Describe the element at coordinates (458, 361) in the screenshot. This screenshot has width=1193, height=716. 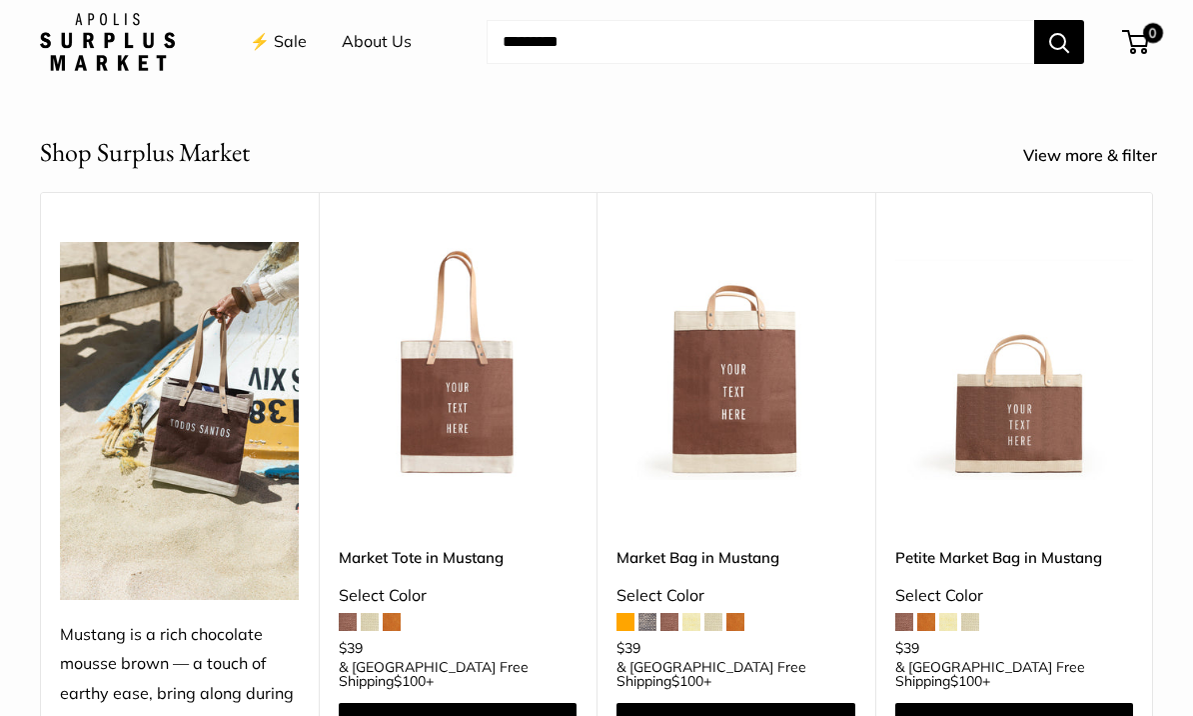
I see `img: Market Tote in Mustang` at that location.